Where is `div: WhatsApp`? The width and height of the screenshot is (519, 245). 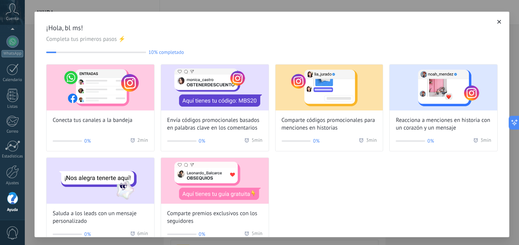
div: WhatsApp is located at coordinates (12, 53).